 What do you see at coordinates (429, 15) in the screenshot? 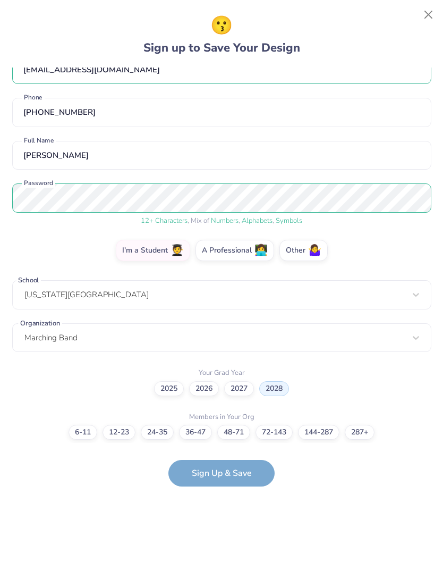
I see `button: Close` at bounding box center [429, 15].